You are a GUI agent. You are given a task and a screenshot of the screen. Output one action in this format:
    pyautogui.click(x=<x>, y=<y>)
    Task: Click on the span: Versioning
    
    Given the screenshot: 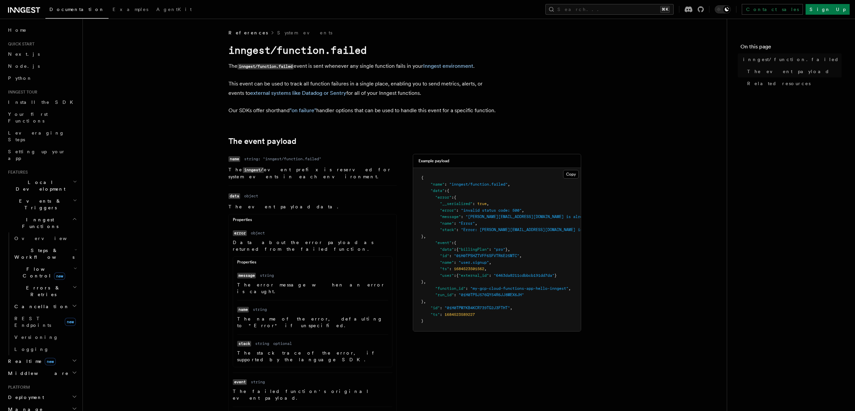 What is the action you would take?
    pyautogui.click(x=36, y=337)
    